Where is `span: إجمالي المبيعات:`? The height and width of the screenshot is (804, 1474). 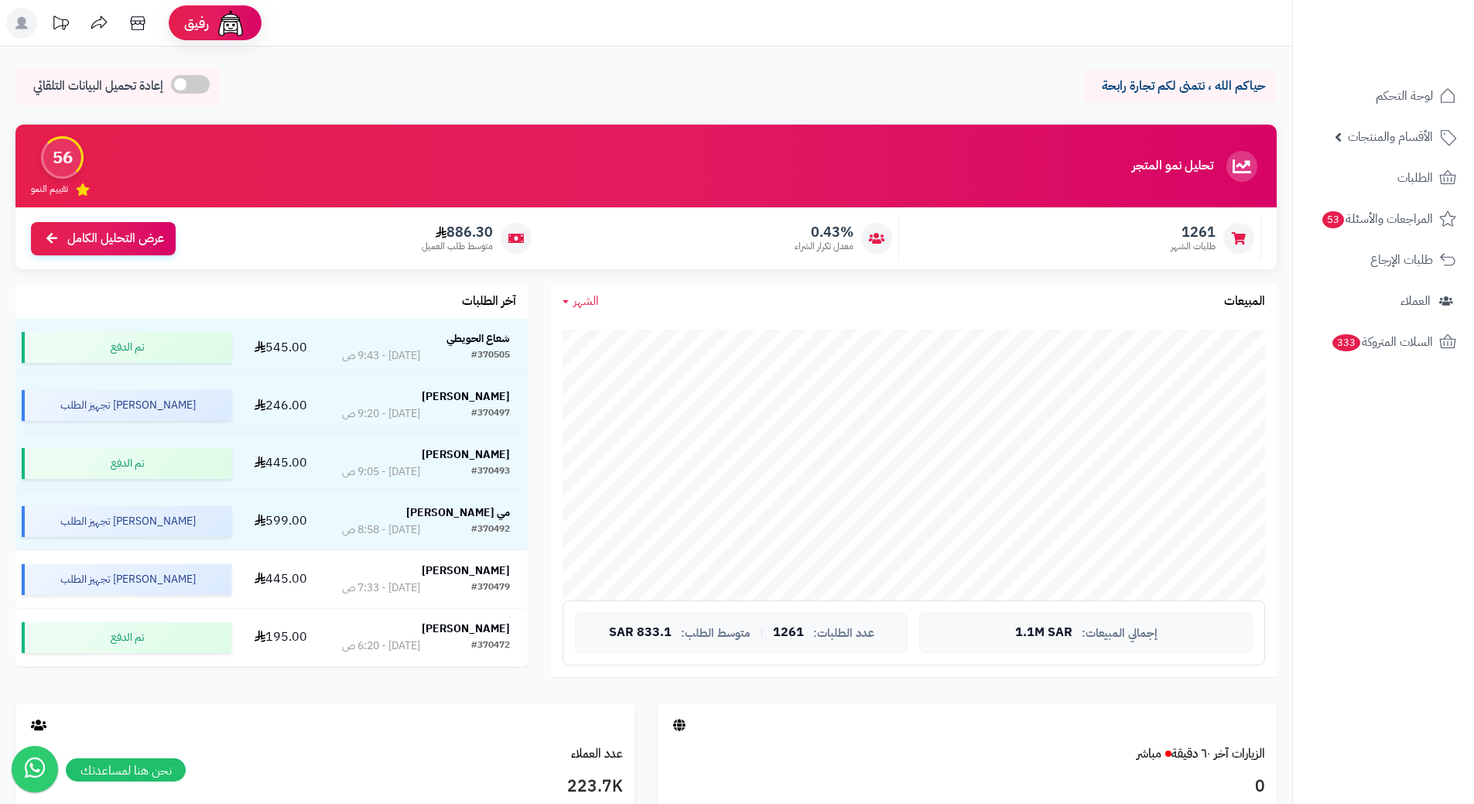 span: إجمالي المبيعات: is located at coordinates (1120, 633).